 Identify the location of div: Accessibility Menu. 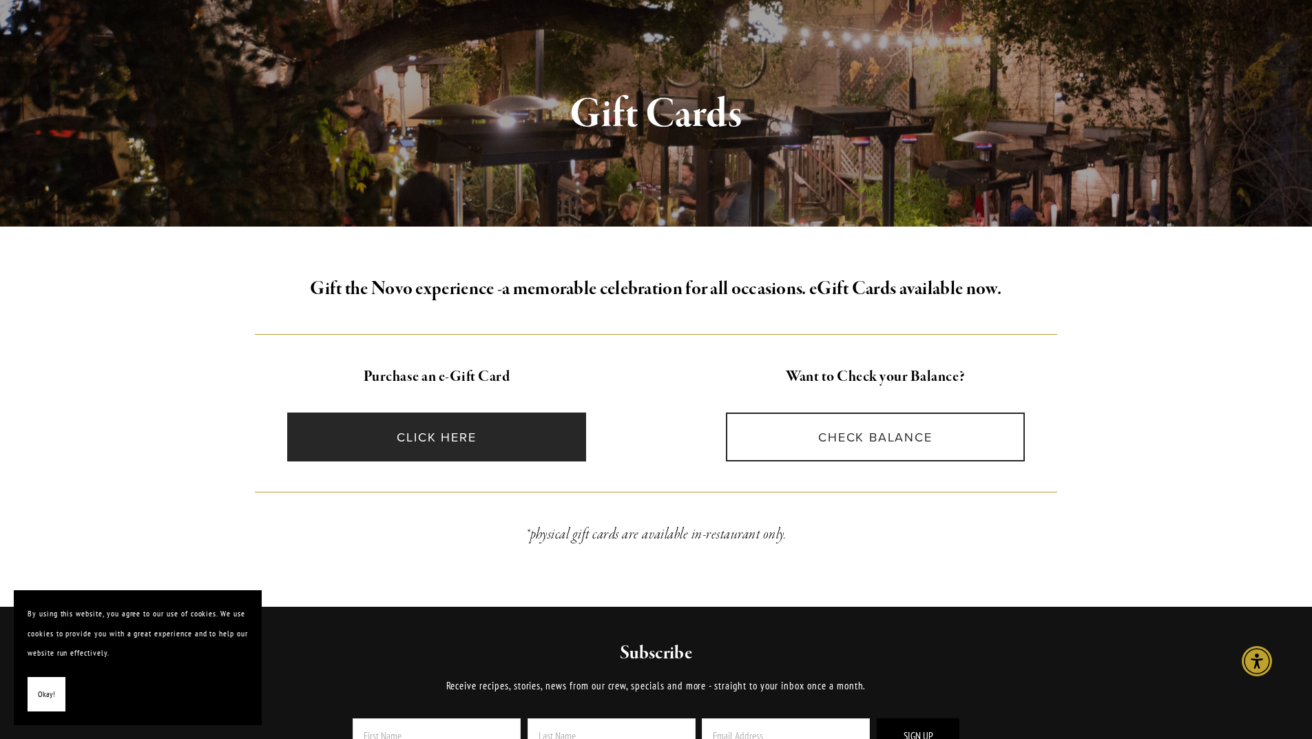
(1257, 661).